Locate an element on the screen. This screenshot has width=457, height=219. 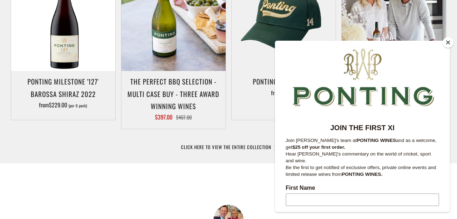
button: Close is located at coordinates (448, 42).